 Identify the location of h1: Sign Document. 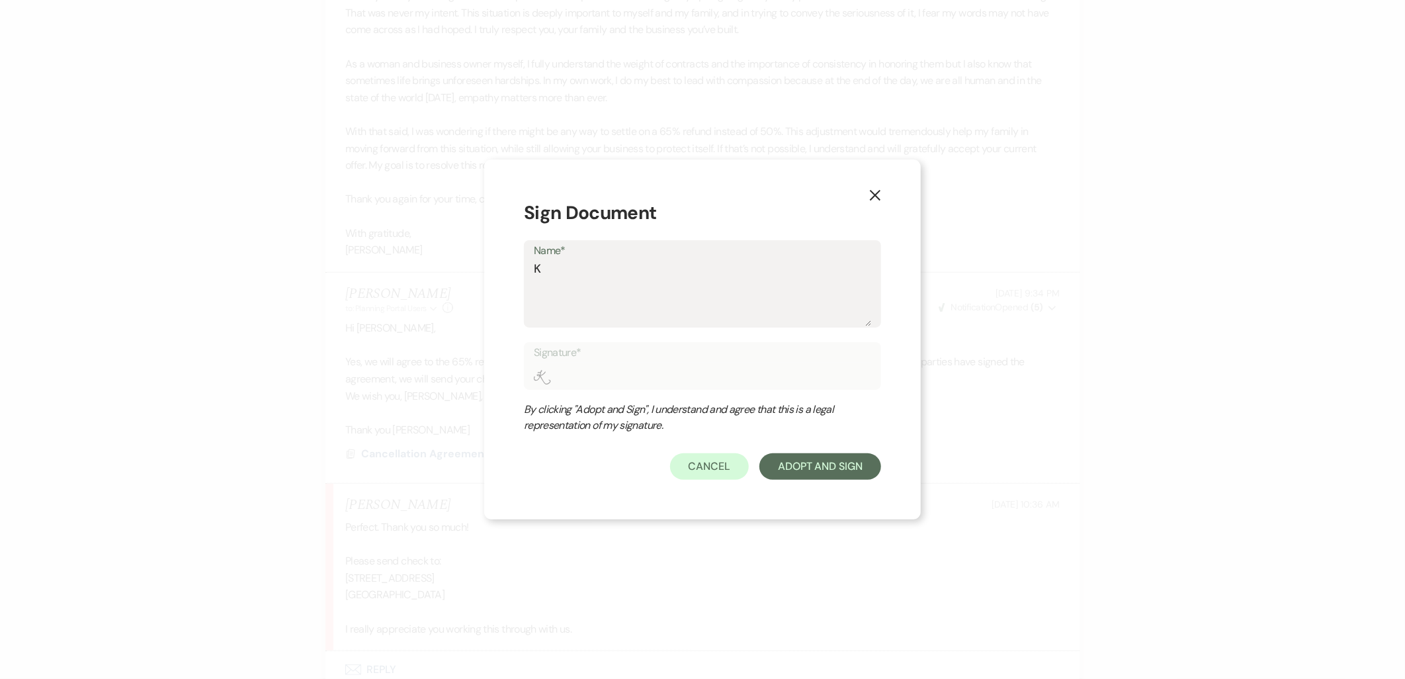
(702, 213).